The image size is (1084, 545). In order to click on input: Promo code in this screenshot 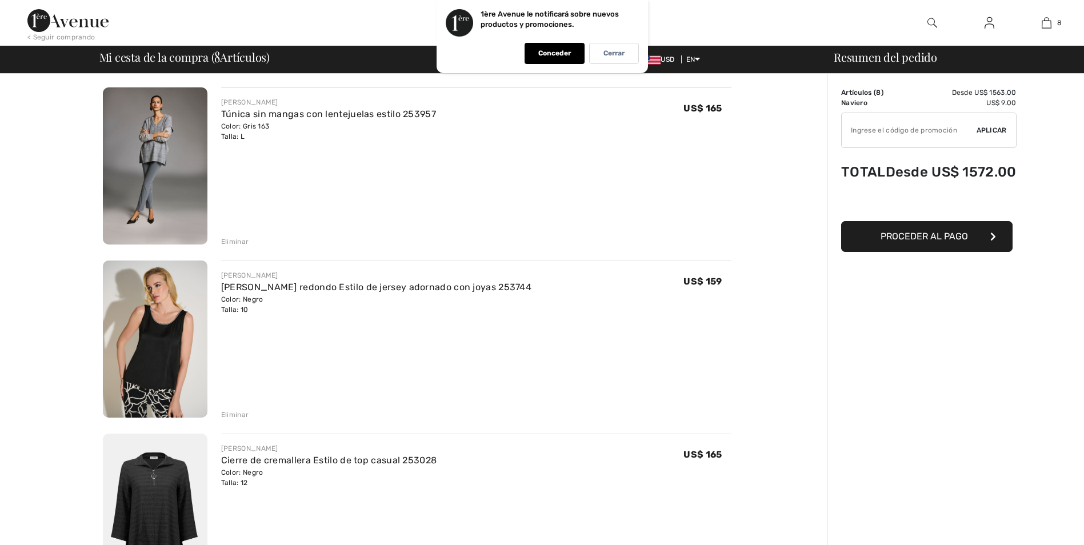, I will do `click(909, 130)`.